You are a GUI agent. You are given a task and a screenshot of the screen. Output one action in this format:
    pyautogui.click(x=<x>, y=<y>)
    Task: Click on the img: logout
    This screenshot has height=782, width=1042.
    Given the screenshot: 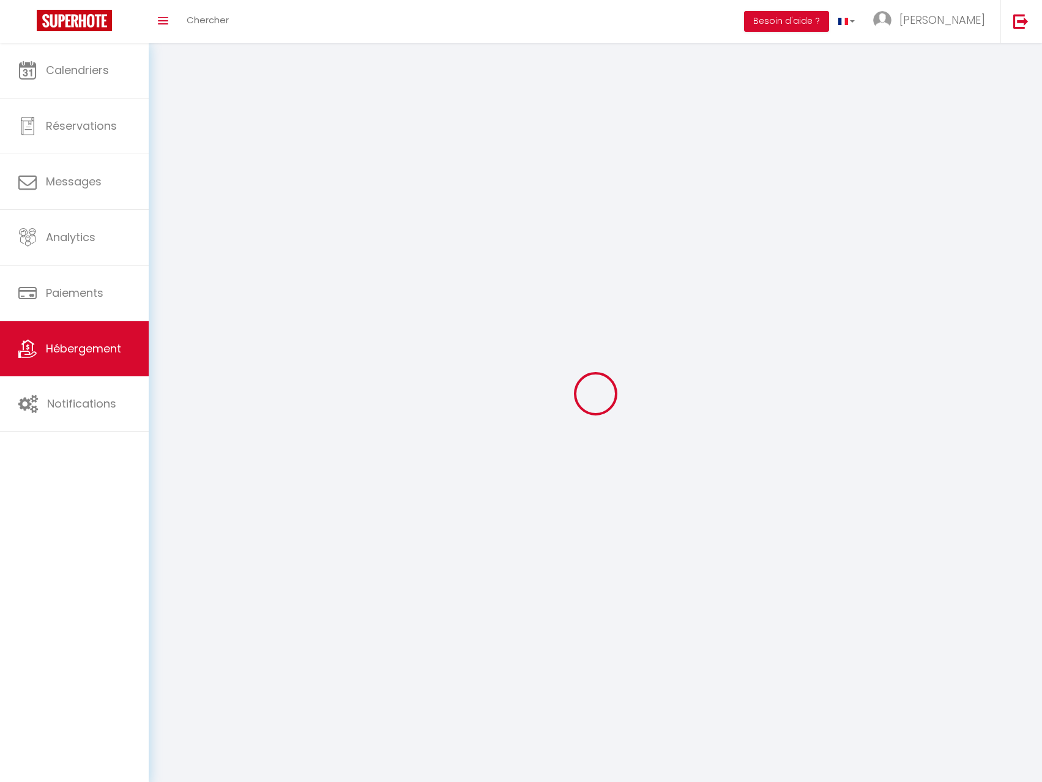 What is the action you would take?
    pyautogui.click(x=1021, y=21)
    